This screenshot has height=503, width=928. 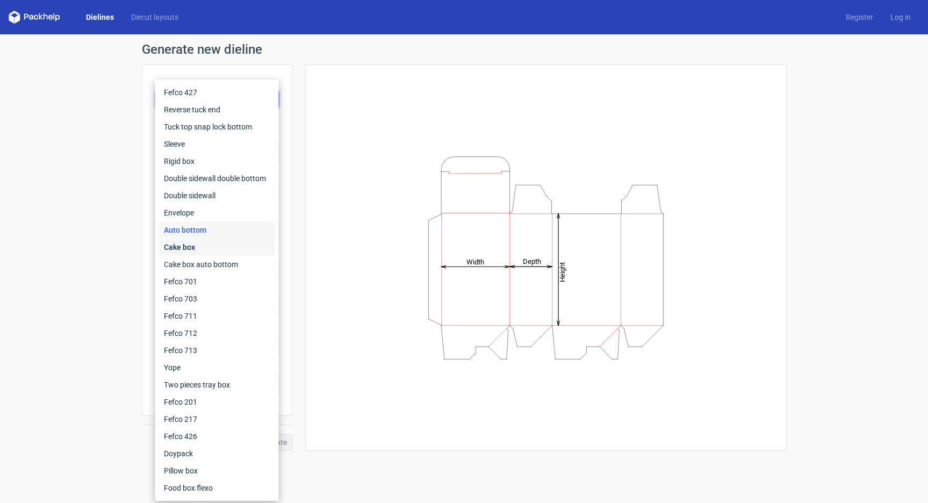 What do you see at coordinates (532, 261) in the screenshot?
I see `tspan: Depth` at bounding box center [532, 261].